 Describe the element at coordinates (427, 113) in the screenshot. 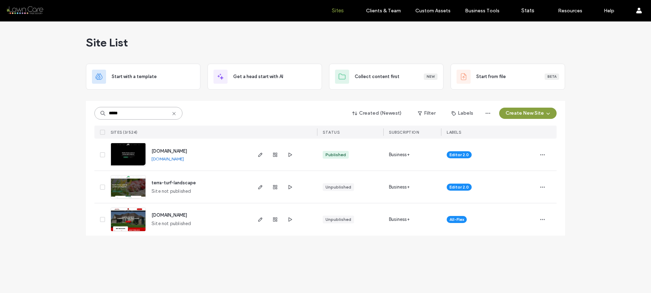

I see `button: Filter` at that location.